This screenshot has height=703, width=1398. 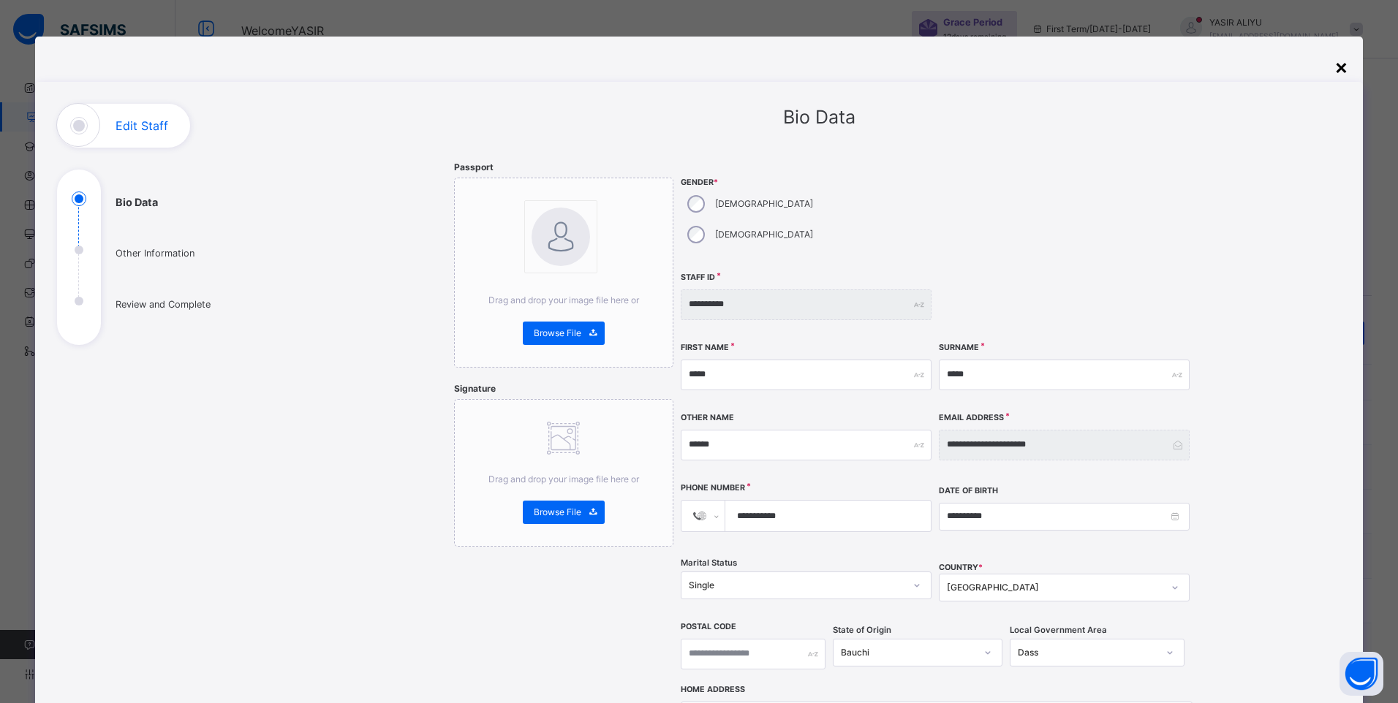 What do you see at coordinates (1058, 630) in the screenshot?
I see `span: Local Government Area` at bounding box center [1058, 630].